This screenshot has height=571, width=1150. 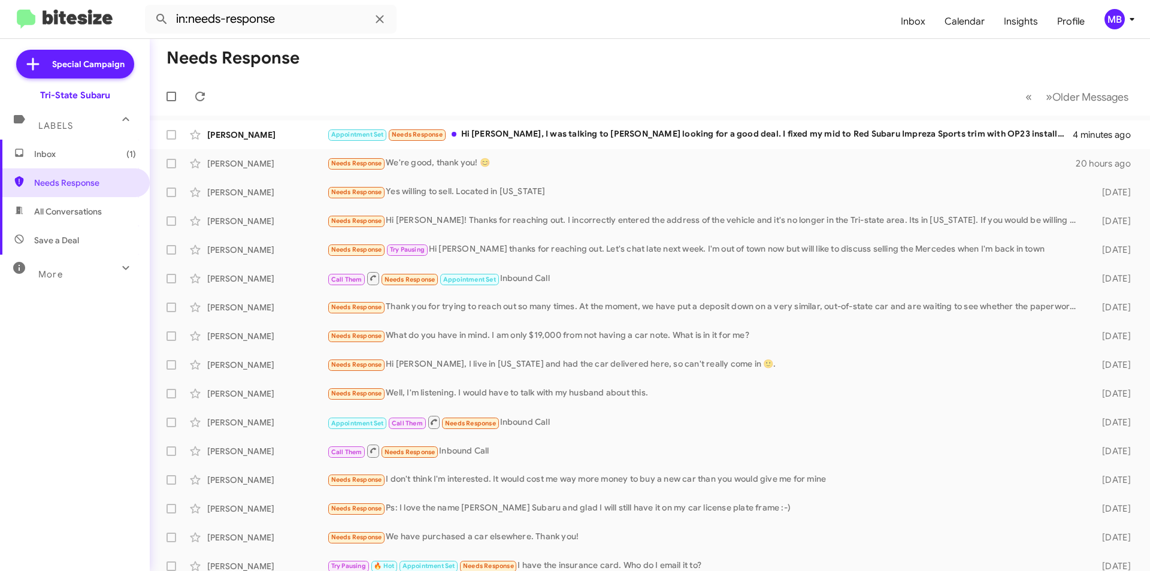 I want to click on span: Save a Deal, so click(x=56, y=240).